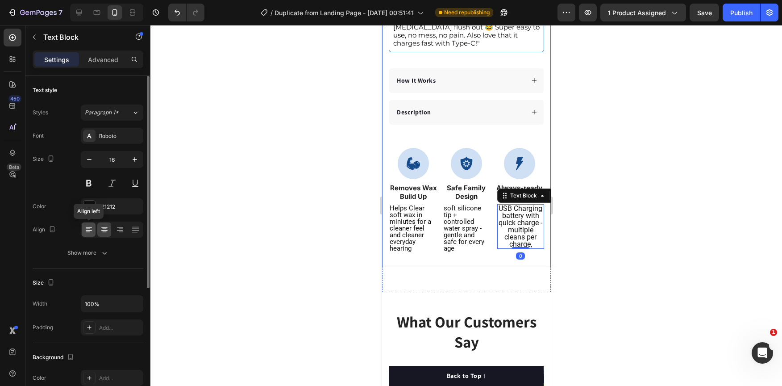 The width and height of the screenshot is (782, 386). What do you see at coordinates (186, 12) in the screenshot?
I see `div: Undo/Redo` at bounding box center [186, 12].